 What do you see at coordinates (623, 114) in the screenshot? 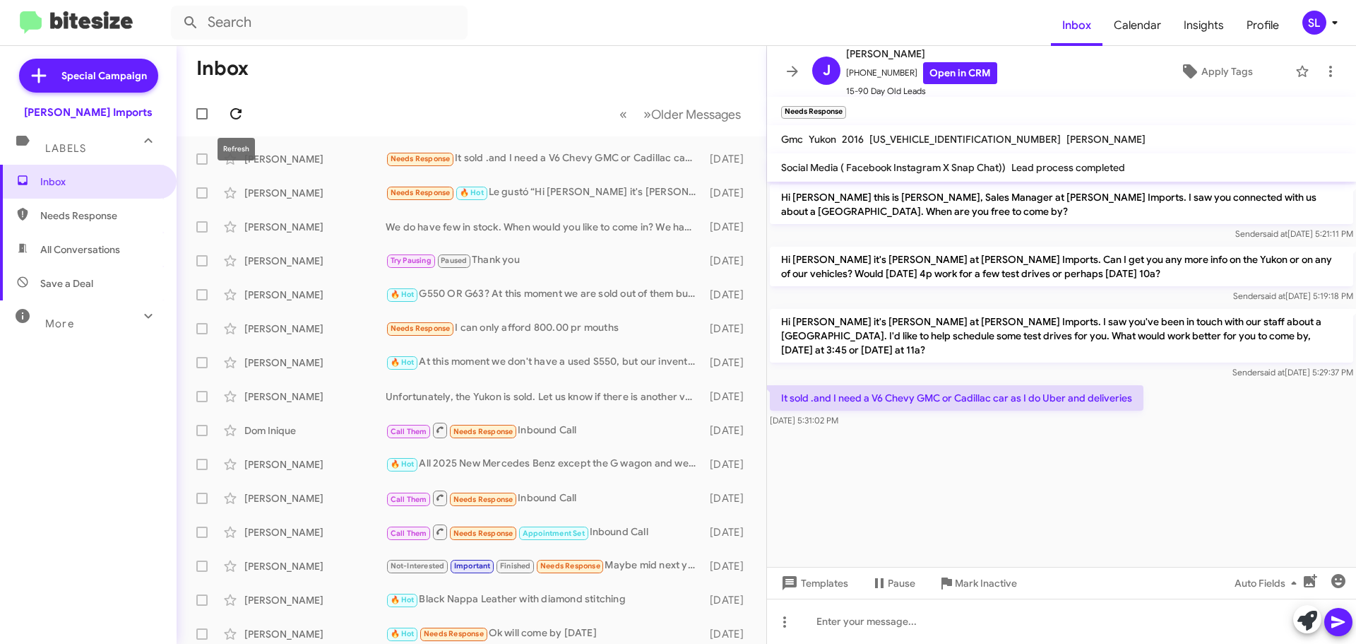
I see `button: Previous` at bounding box center [623, 114].